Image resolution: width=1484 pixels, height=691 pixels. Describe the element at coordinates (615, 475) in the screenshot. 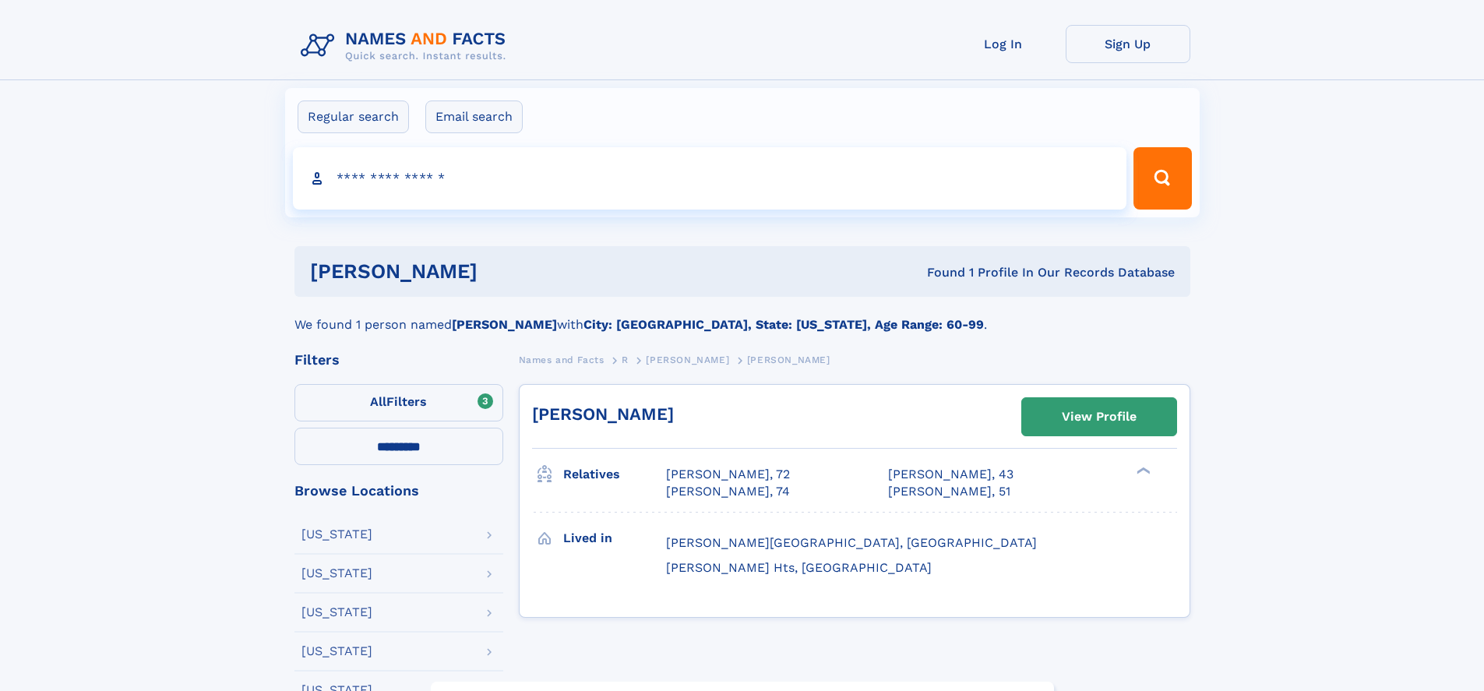

I see `h3: Relatives` at that location.